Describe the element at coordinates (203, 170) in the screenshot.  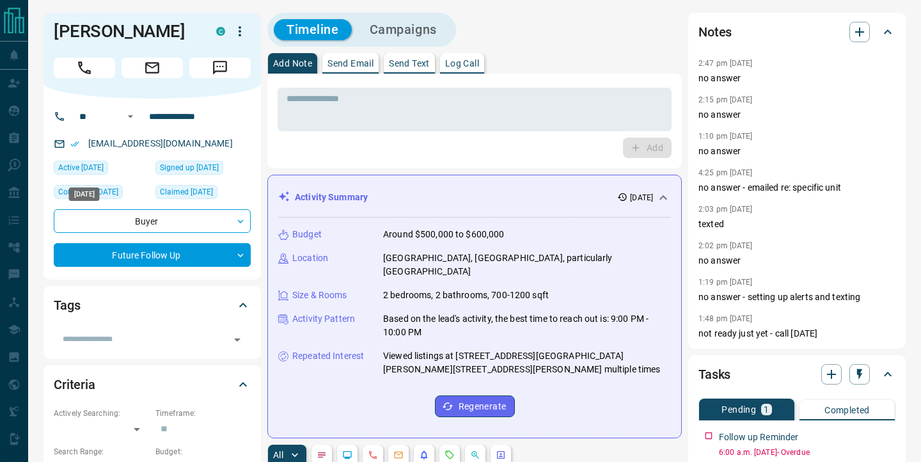
I see `div: Fri Apr 09 2021` at that location.